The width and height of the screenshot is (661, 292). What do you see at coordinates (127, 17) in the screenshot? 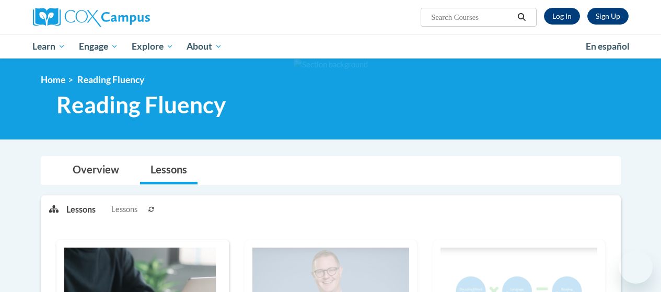
I see `a: Cox Campus` at bounding box center [127, 17].